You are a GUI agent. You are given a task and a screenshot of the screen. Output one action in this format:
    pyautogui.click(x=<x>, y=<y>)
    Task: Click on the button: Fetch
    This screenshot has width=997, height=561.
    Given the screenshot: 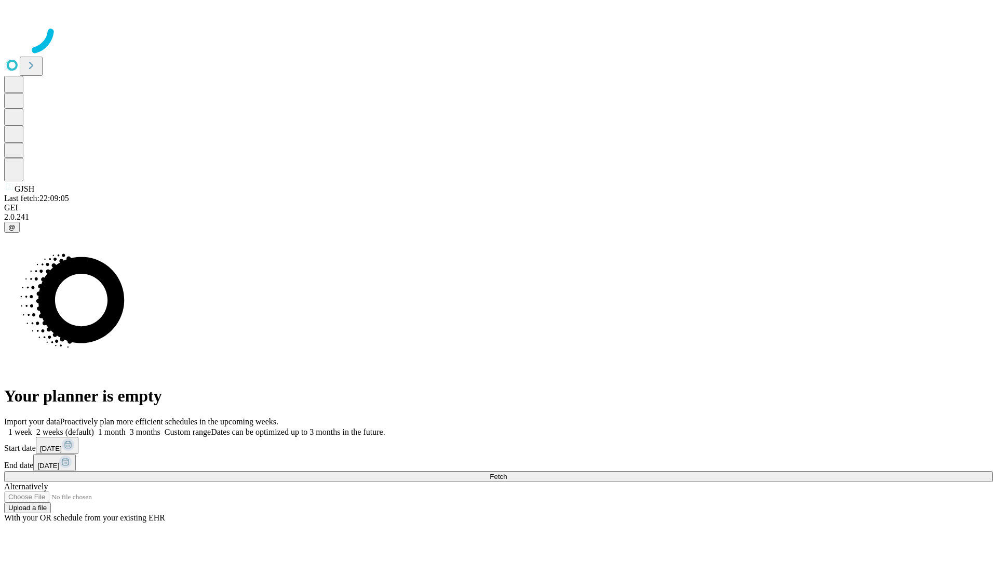 What is the action you would take?
    pyautogui.click(x=498, y=476)
    